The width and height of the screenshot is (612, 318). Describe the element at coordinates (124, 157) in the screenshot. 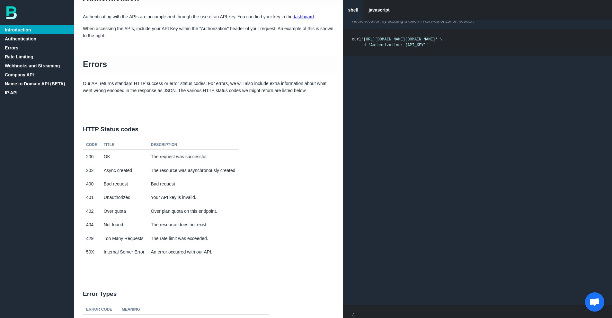

I see `td: OK` at that location.